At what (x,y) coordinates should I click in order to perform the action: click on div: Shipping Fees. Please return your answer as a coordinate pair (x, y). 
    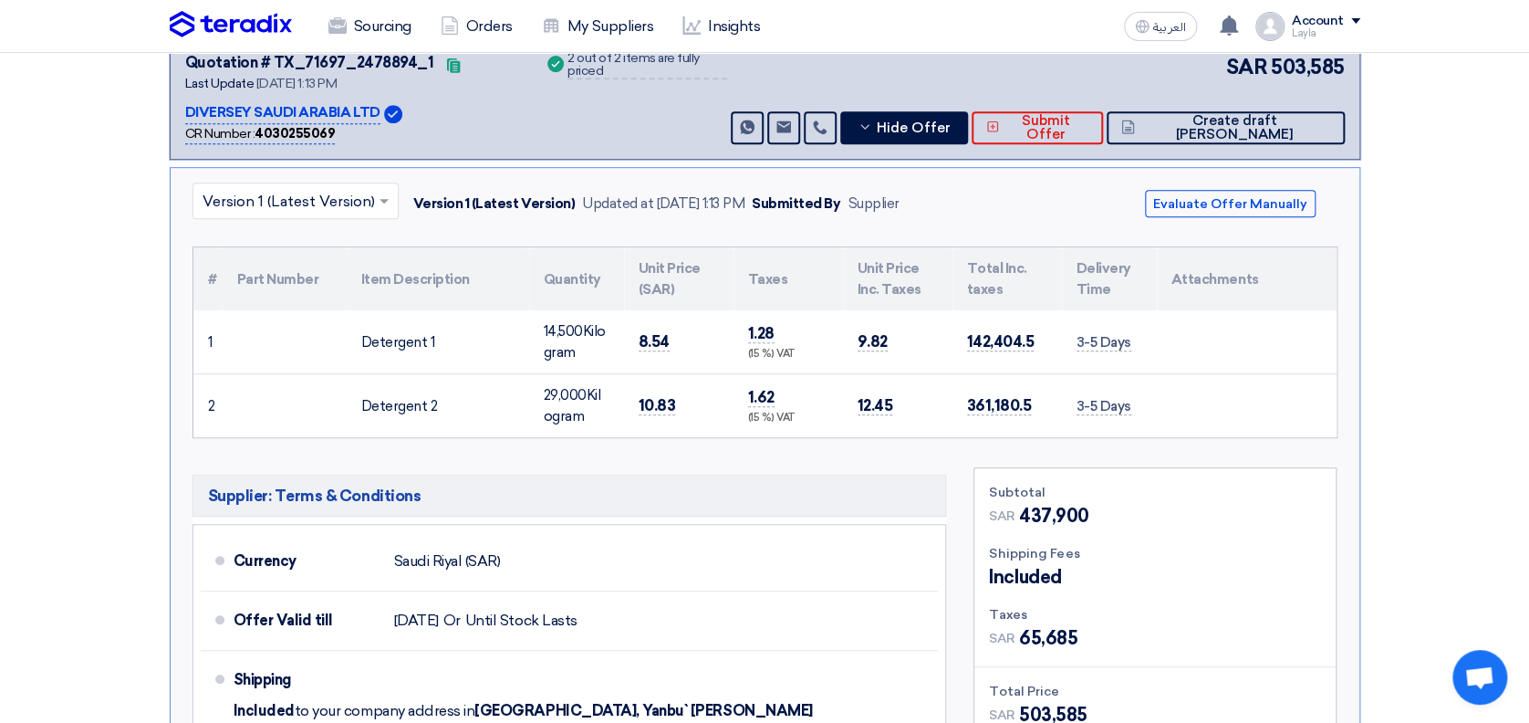
    Looking at the image, I should click on (1155, 553).